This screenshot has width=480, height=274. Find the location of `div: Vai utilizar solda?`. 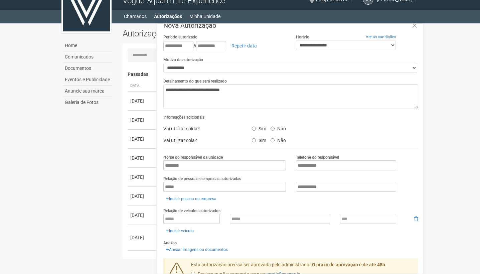

div: Vai utilizar solda? is located at coordinates (203, 129).